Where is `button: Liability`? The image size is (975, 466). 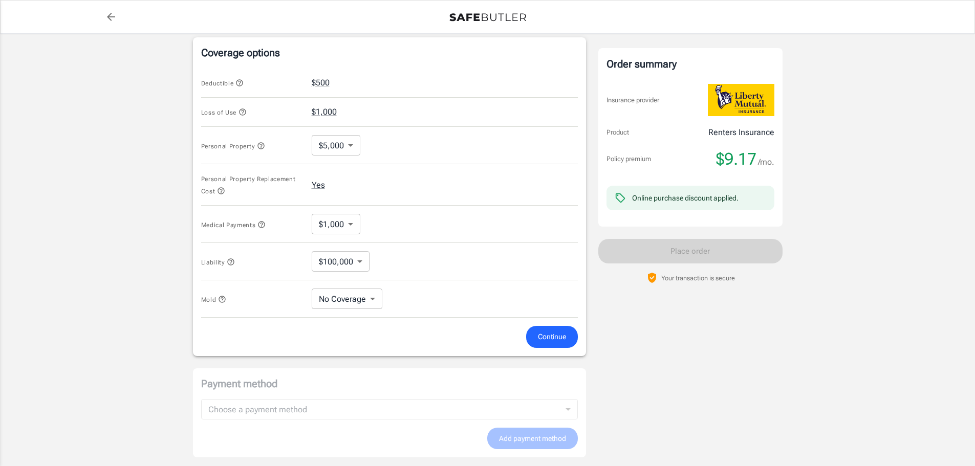
button: Liability is located at coordinates (218, 262).